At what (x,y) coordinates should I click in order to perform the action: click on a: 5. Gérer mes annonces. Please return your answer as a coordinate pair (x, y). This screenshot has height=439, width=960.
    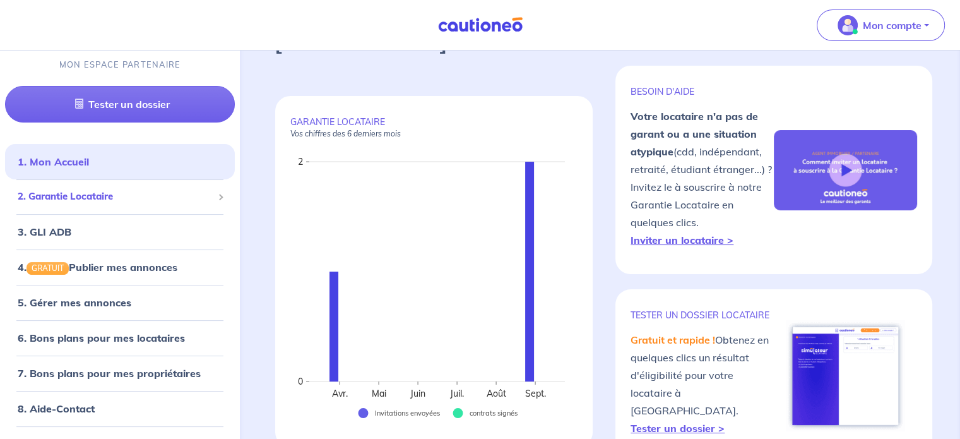
    Looking at the image, I should click on (74, 302).